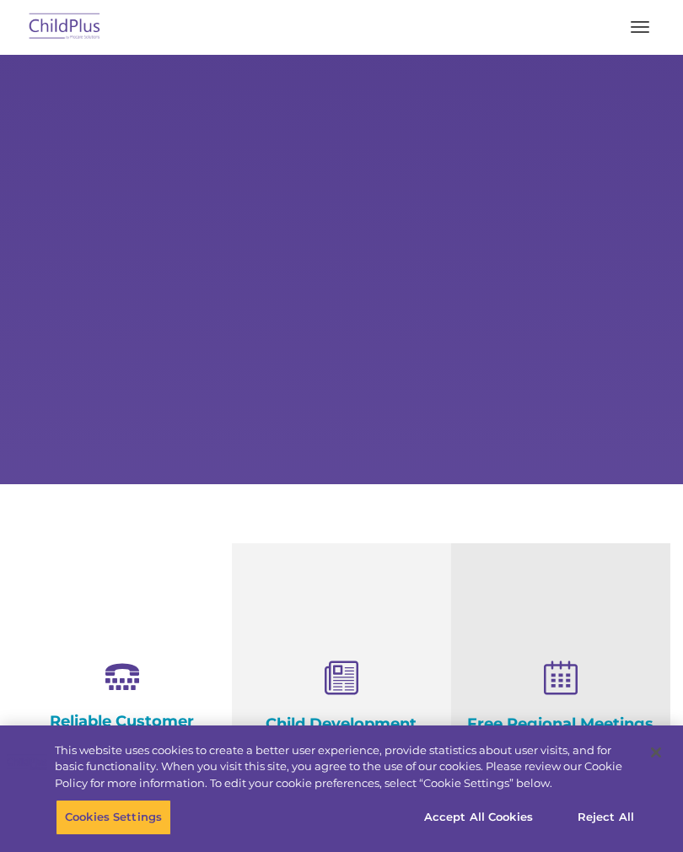 This screenshot has width=683, height=852. Describe the element at coordinates (342, 742) in the screenshot. I see `h4: Child Development Assessments in ChildPlus` at that location.